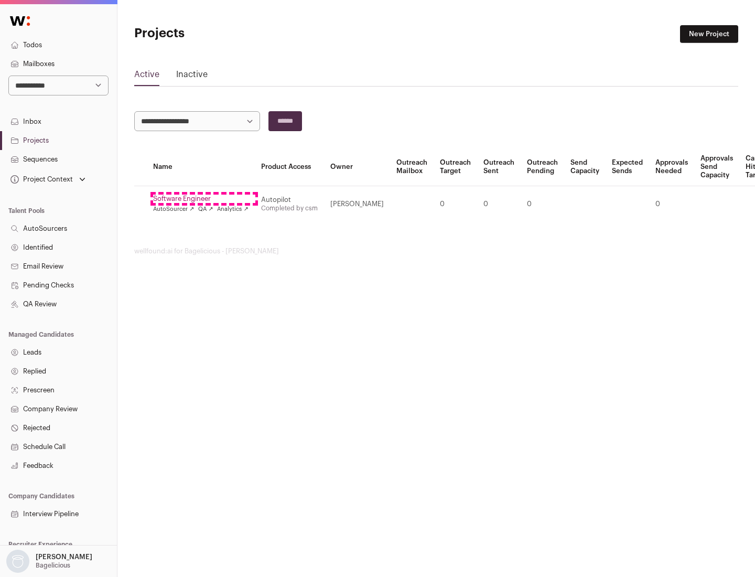 This screenshot has width=755, height=577. Describe the element at coordinates (498, 167) in the screenshot. I see `th: Outreach Sent` at that location.